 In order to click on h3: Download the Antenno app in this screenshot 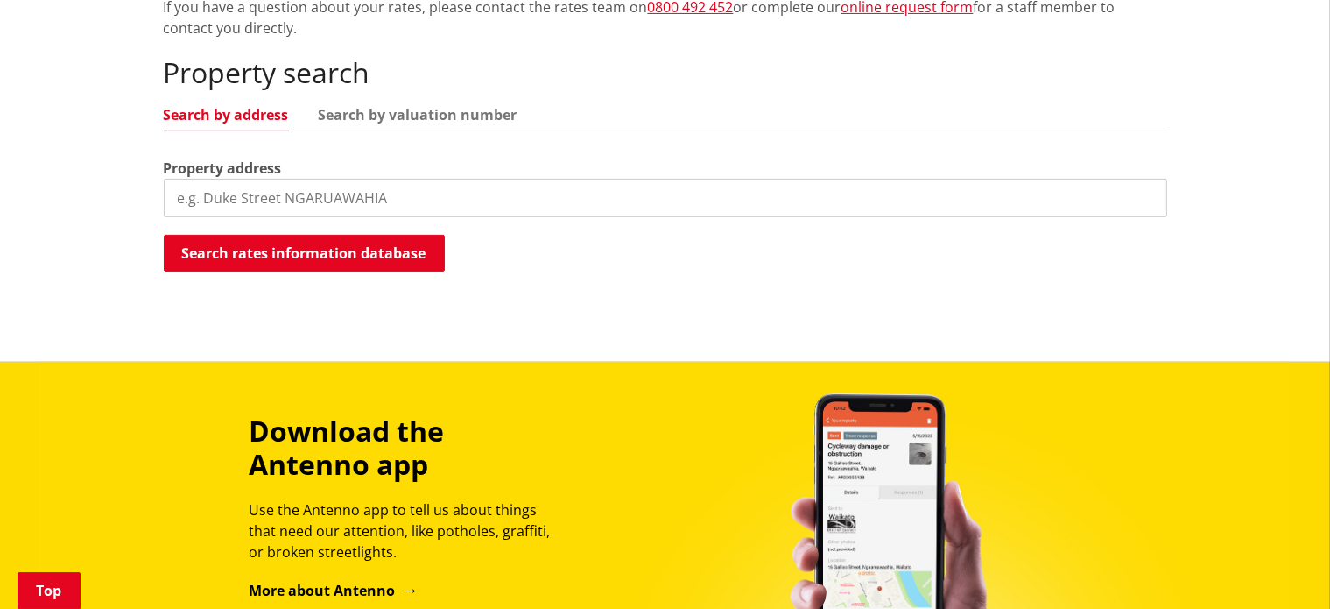, I will do `click(408, 447)`.